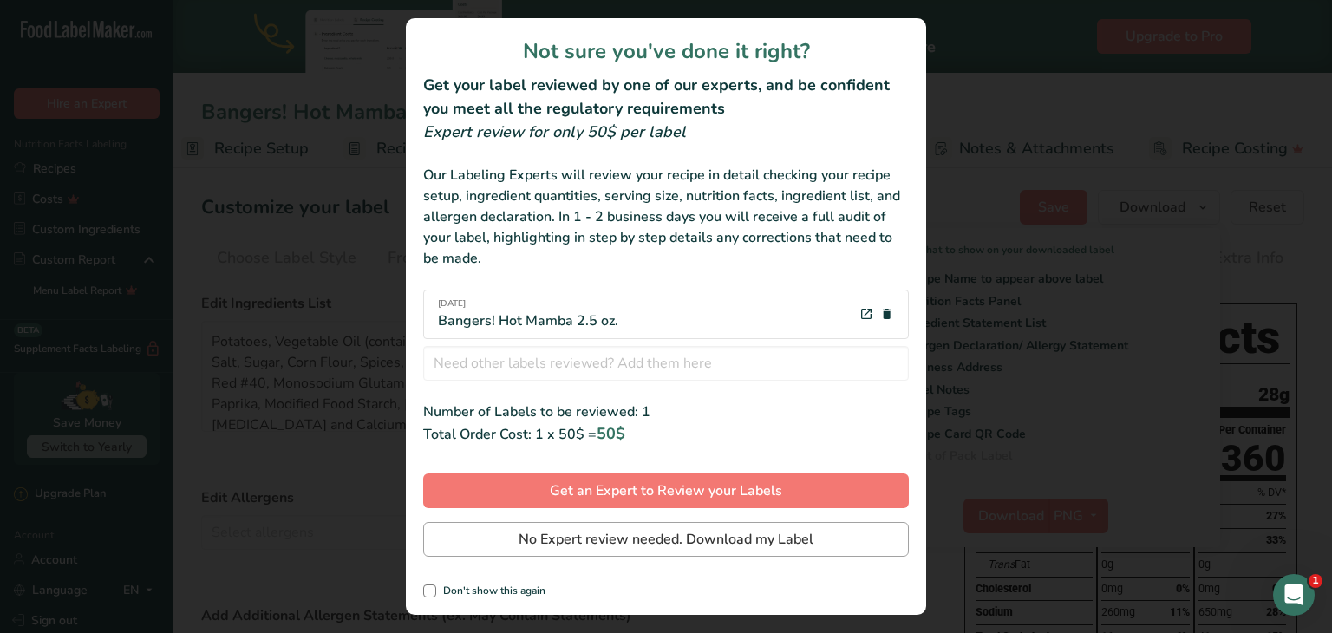 The height and width of the screenshot is (633, 1332). Describe the element at coordinates (666, 540) in the screenshot. I see `button: No Expert review needed. Download my Label` at that location.